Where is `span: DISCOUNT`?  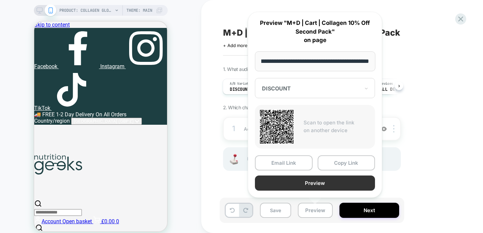
span: DISCOUNT is located at coordinates (240, 89).